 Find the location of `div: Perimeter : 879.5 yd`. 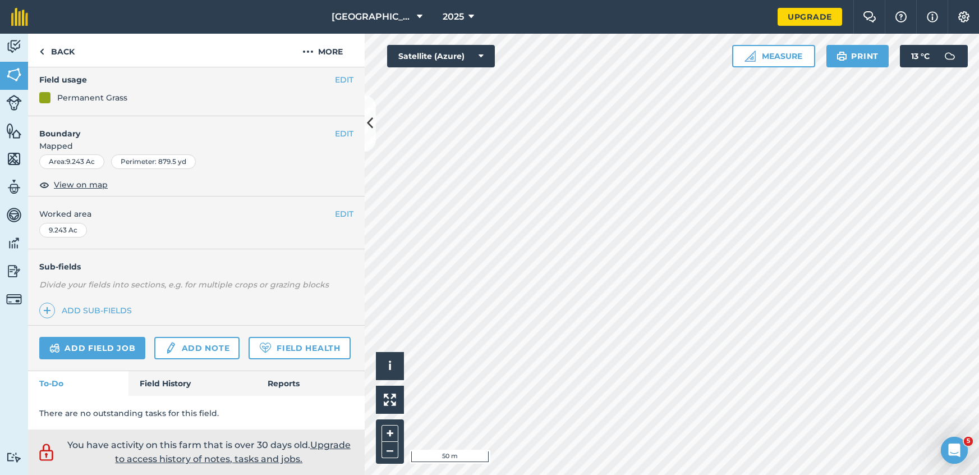

div: Perimeter : 879.5 yd is located at coordinates (153, 162).